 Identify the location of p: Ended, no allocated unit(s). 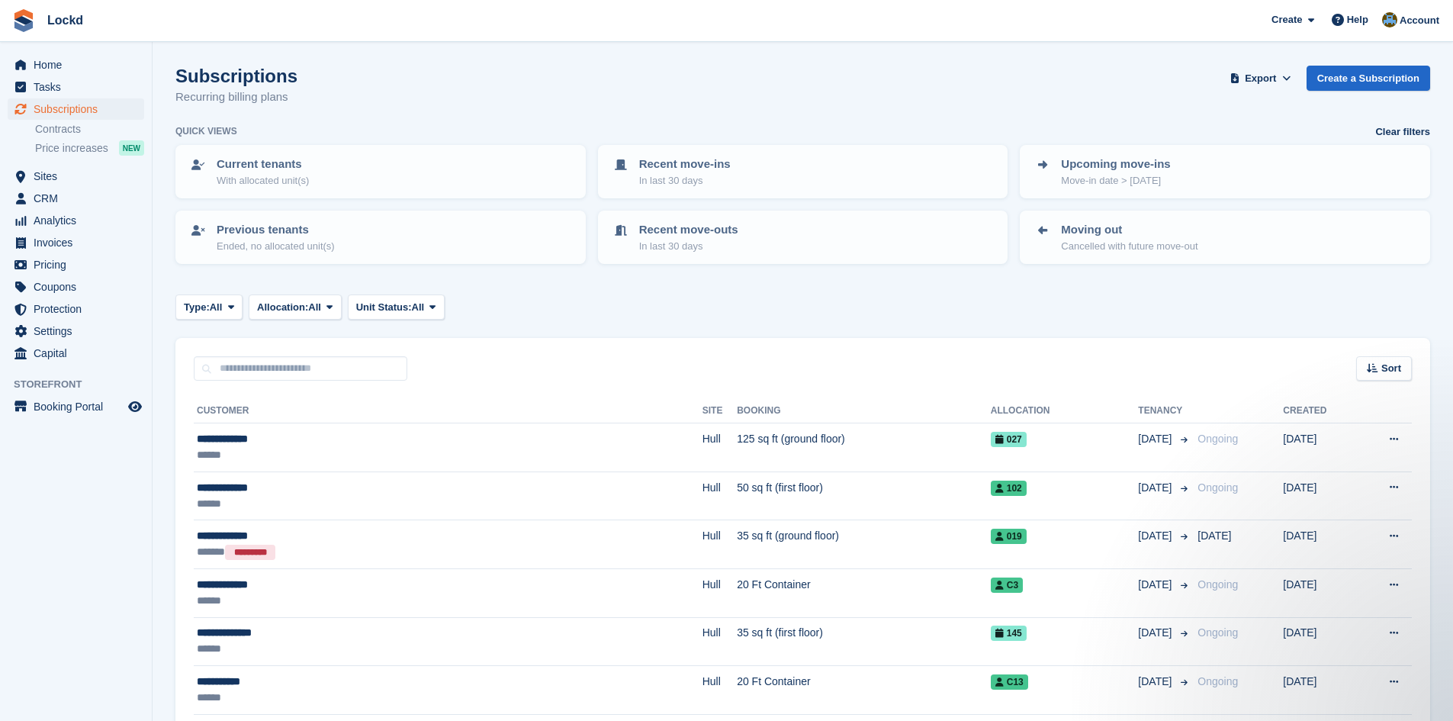
(275, 246).